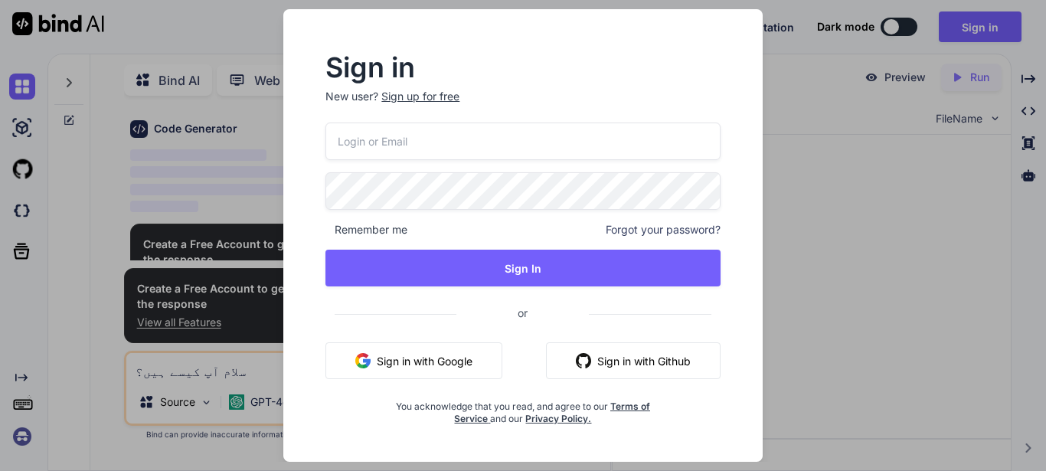 This screenshot has height=471, width=1046. Describe the element at coordinates (366, 230) in the screenshot. I see `span: Remember me` at that location.